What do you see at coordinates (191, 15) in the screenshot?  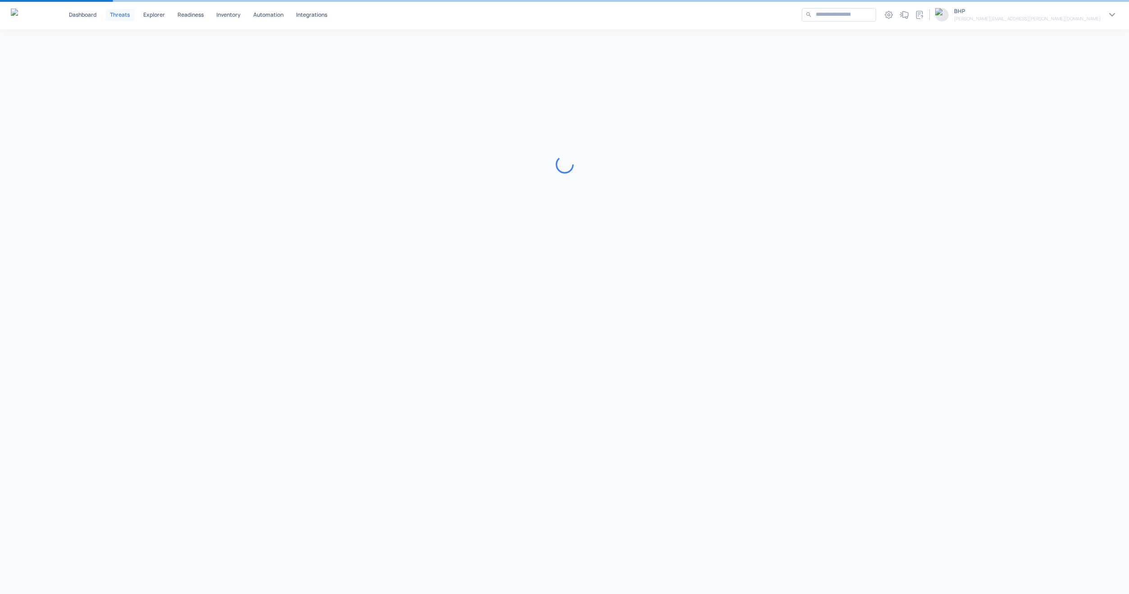 I see `p: Readiness` at bounding box center [191, 15].